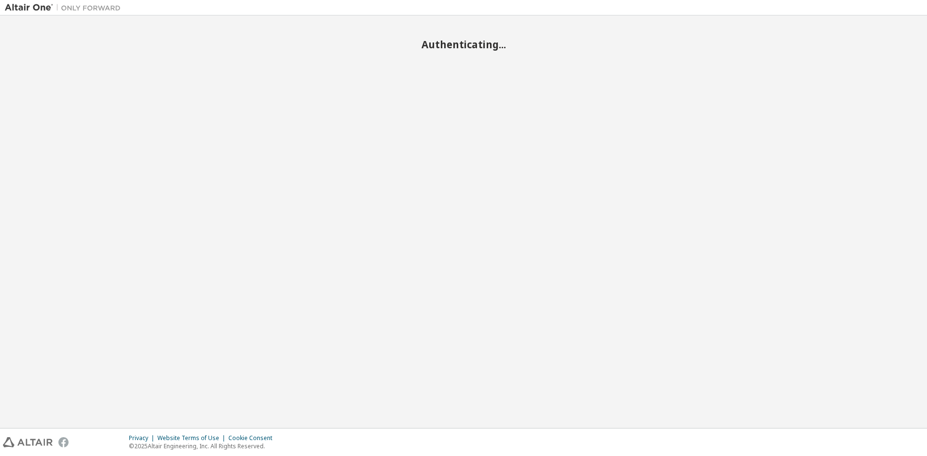 The height and width of the screenshot is (456, 927). I want to click on div: Cookie Consent, so click(253, 438).